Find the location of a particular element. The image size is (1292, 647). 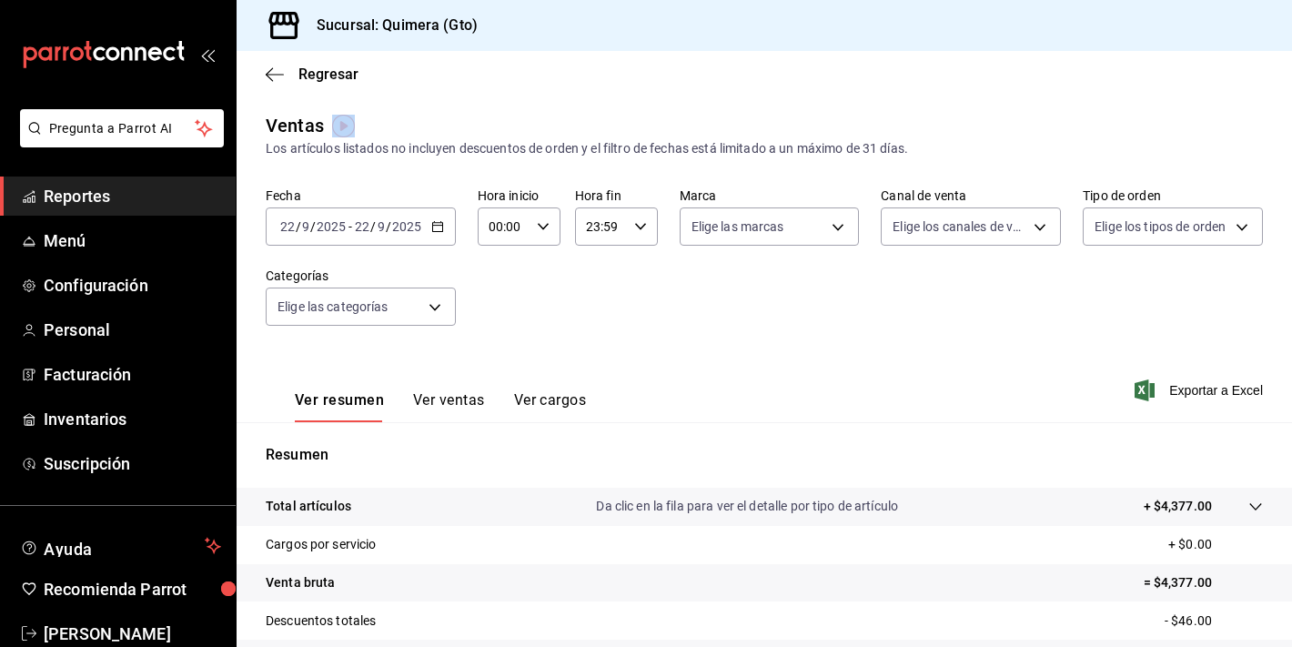

label: Marca is located at coordinates (770, 196).